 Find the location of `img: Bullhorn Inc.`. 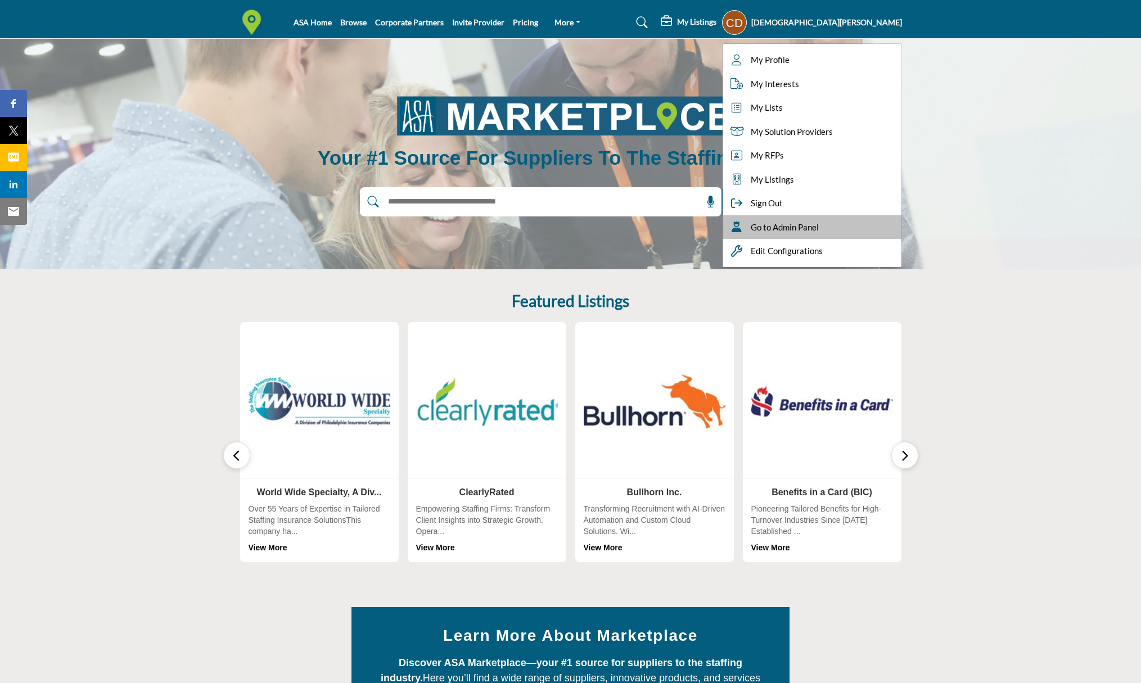

img: Bullhorn Inc. is located at coordinates (655, 402).